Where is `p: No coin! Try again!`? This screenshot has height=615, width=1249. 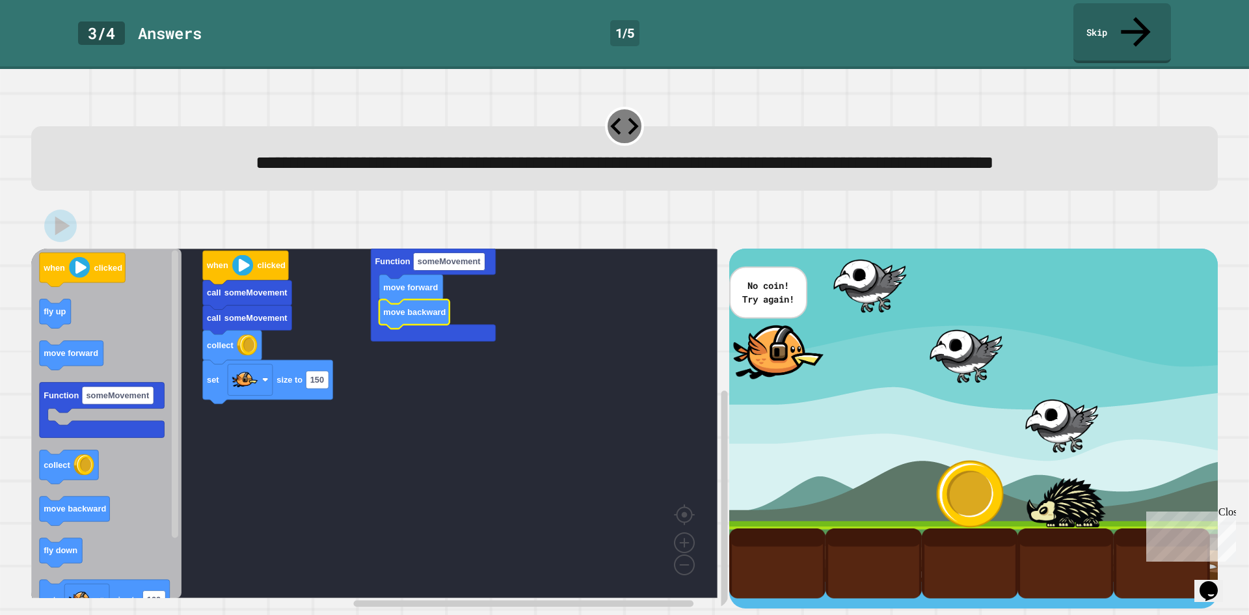 p: No coin! Try again! is located at coordinates (768, 293).